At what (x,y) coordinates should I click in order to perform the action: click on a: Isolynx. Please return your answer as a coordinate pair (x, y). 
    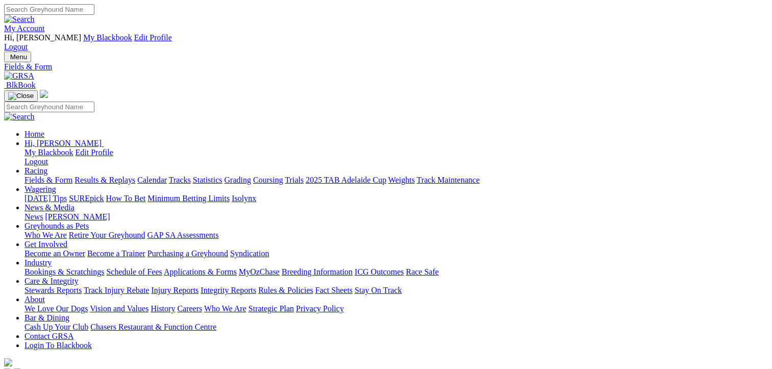
    Looking at the image, I should click on (244, 198).